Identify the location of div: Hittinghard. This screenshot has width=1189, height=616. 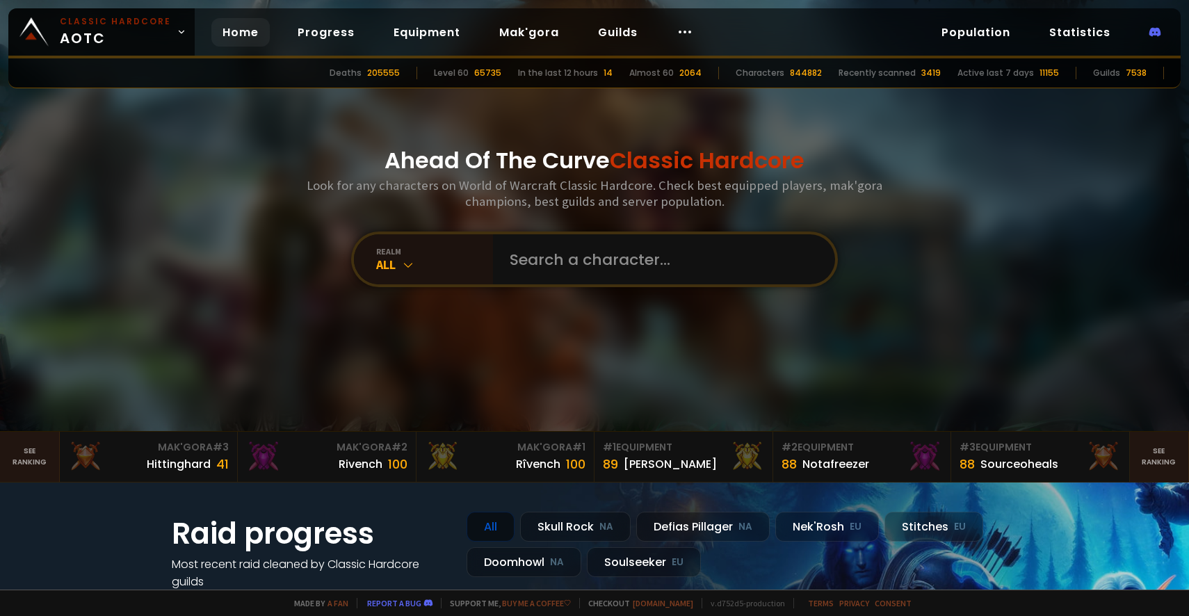
(179, 464).